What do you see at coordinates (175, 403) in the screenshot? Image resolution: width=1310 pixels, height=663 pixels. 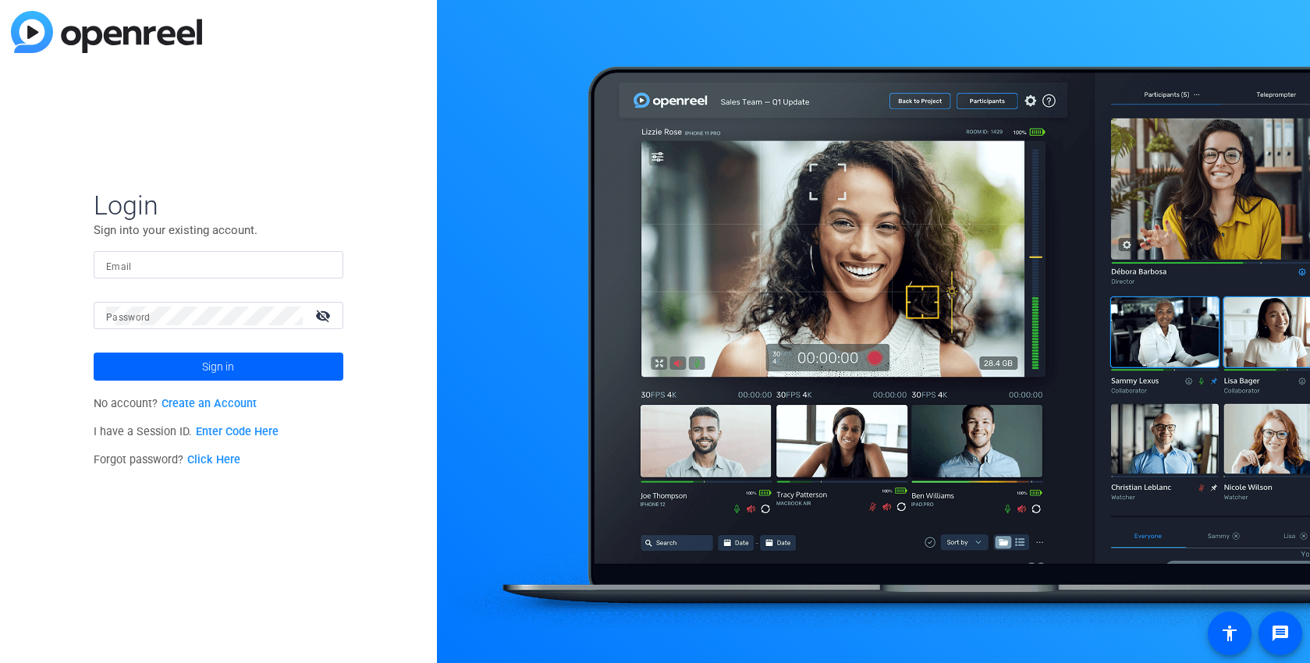 I see `span: No account?` at bounding box center [175, 403].